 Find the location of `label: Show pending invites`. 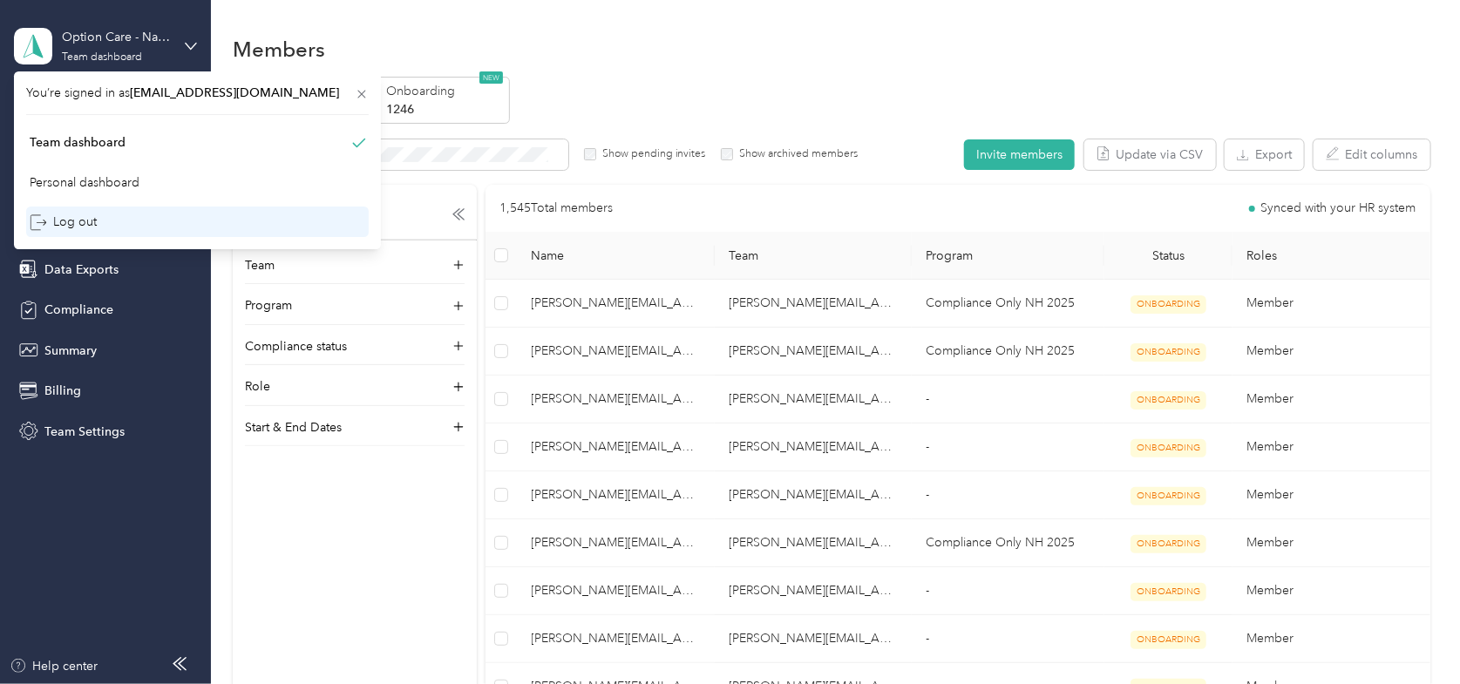

label: Show pending invites is located at coordinates (651, 154).